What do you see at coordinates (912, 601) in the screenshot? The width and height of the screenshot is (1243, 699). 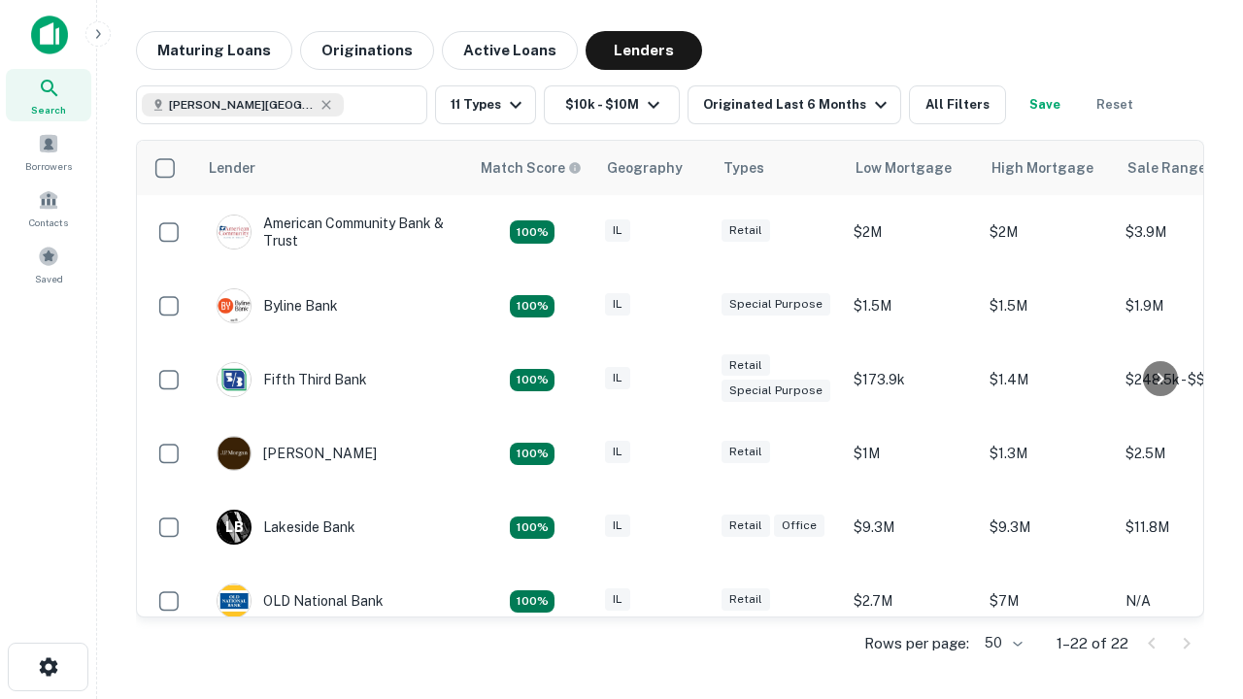 I see `td: $2.7M` at bounding box center [912, 601].